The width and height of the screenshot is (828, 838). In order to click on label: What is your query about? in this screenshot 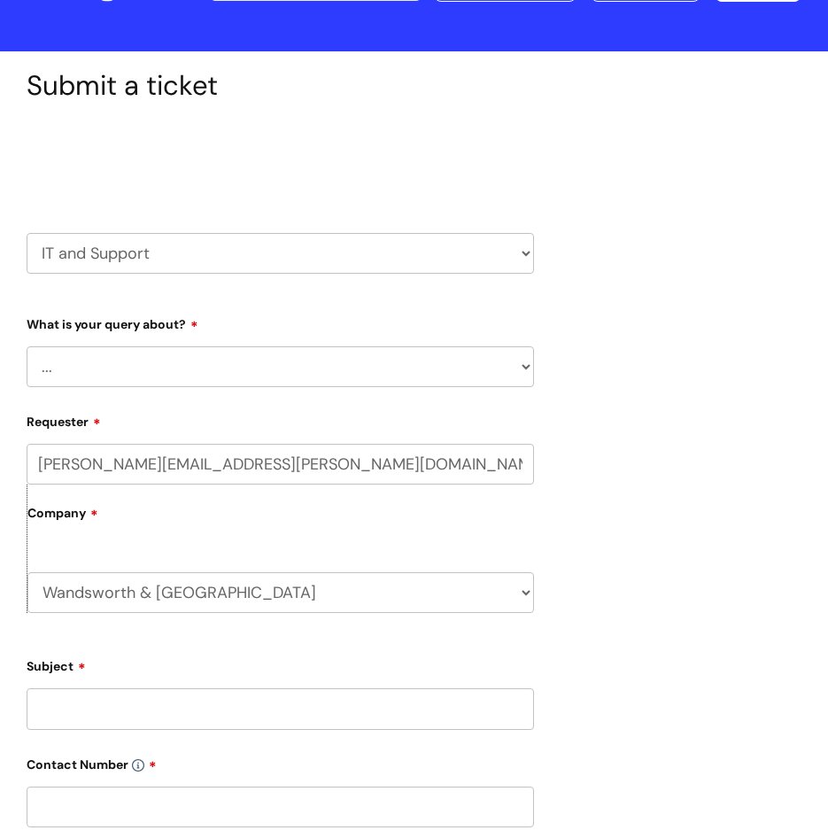, I will do `click(280, 322)`.